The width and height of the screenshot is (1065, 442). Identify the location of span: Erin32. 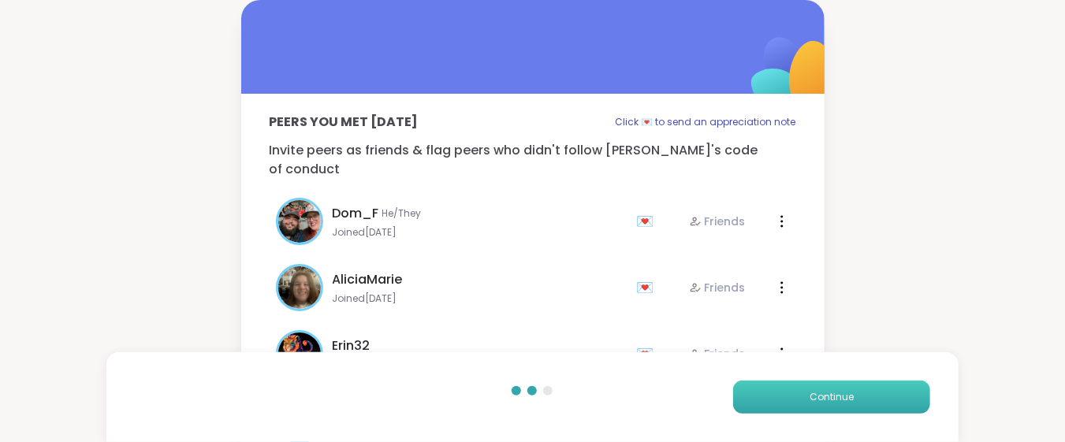
(352, 346).